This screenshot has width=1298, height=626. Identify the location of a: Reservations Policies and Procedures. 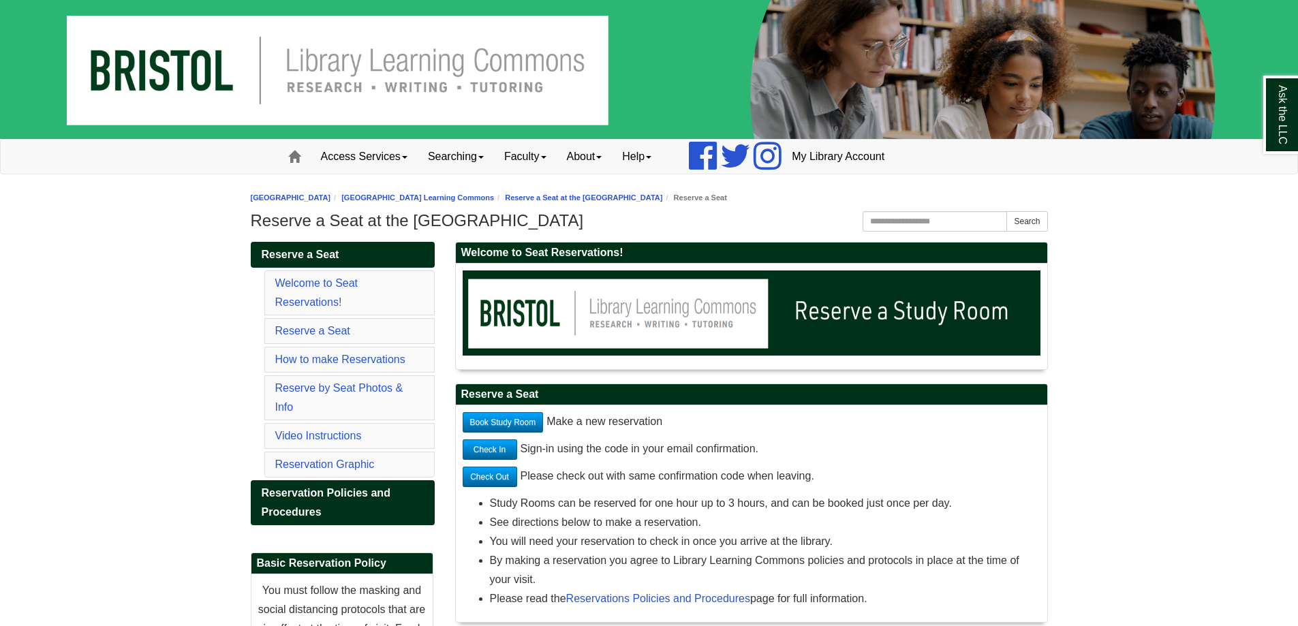
(658, 598).